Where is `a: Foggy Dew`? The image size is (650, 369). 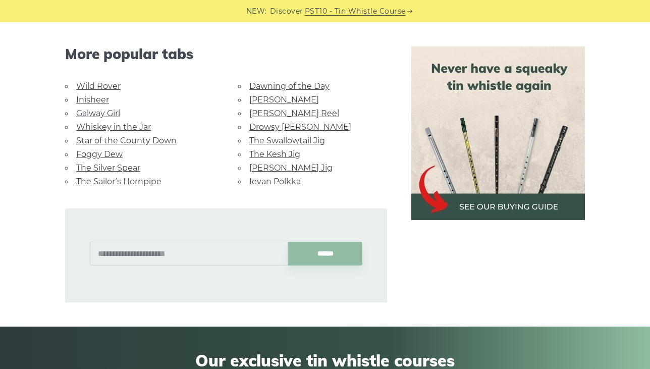 a: Foggy Dew is located at coordinates (99, 154).